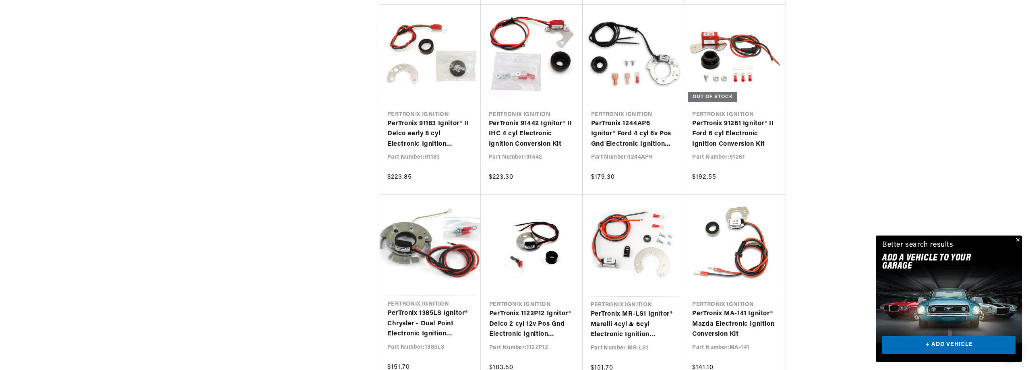 The height and width of the screenshot is (370, 1030). What do you see at coordinates (532, 134) in the screenshot?
I see `a: PerTronix 91442 Ignitor® II IHC 4 cyl Electronic Ignition Conversion Kit` at bounding box center [532, 134].